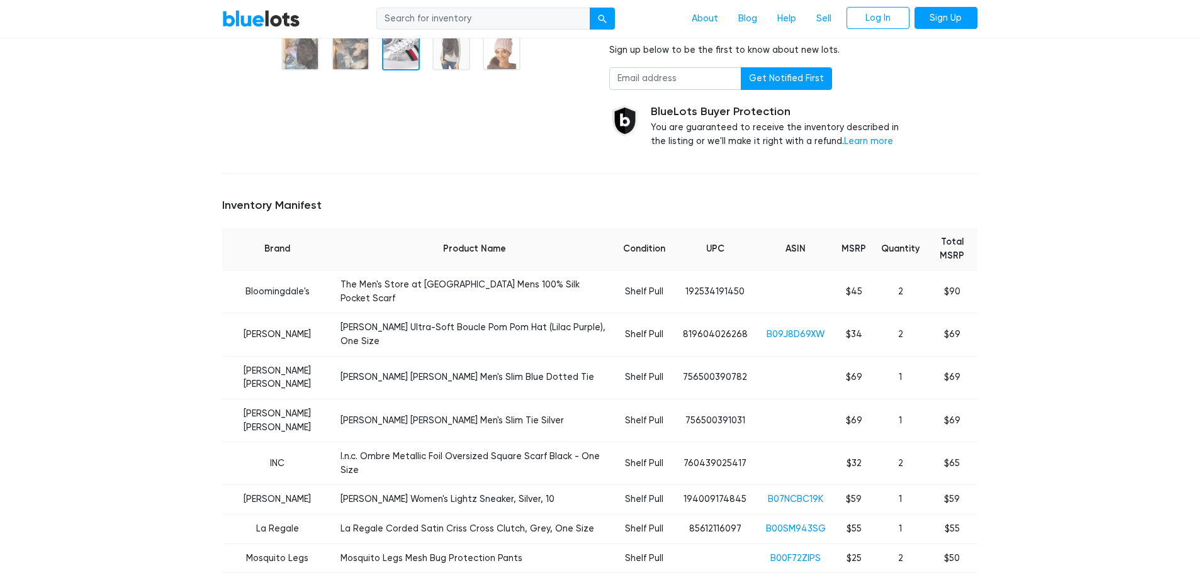 This screenshot has width=1199, height=573. What do you see at coordinates (795, 249) in the screenshot?
I see `th: ASIN` at bounding box center [795, 249].